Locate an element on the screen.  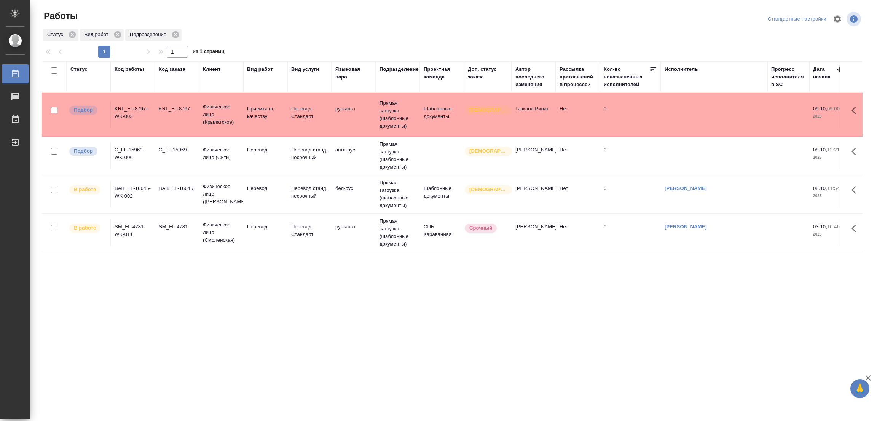
p: Физическое лицо (Сити) is located at coordinates (221, 154).